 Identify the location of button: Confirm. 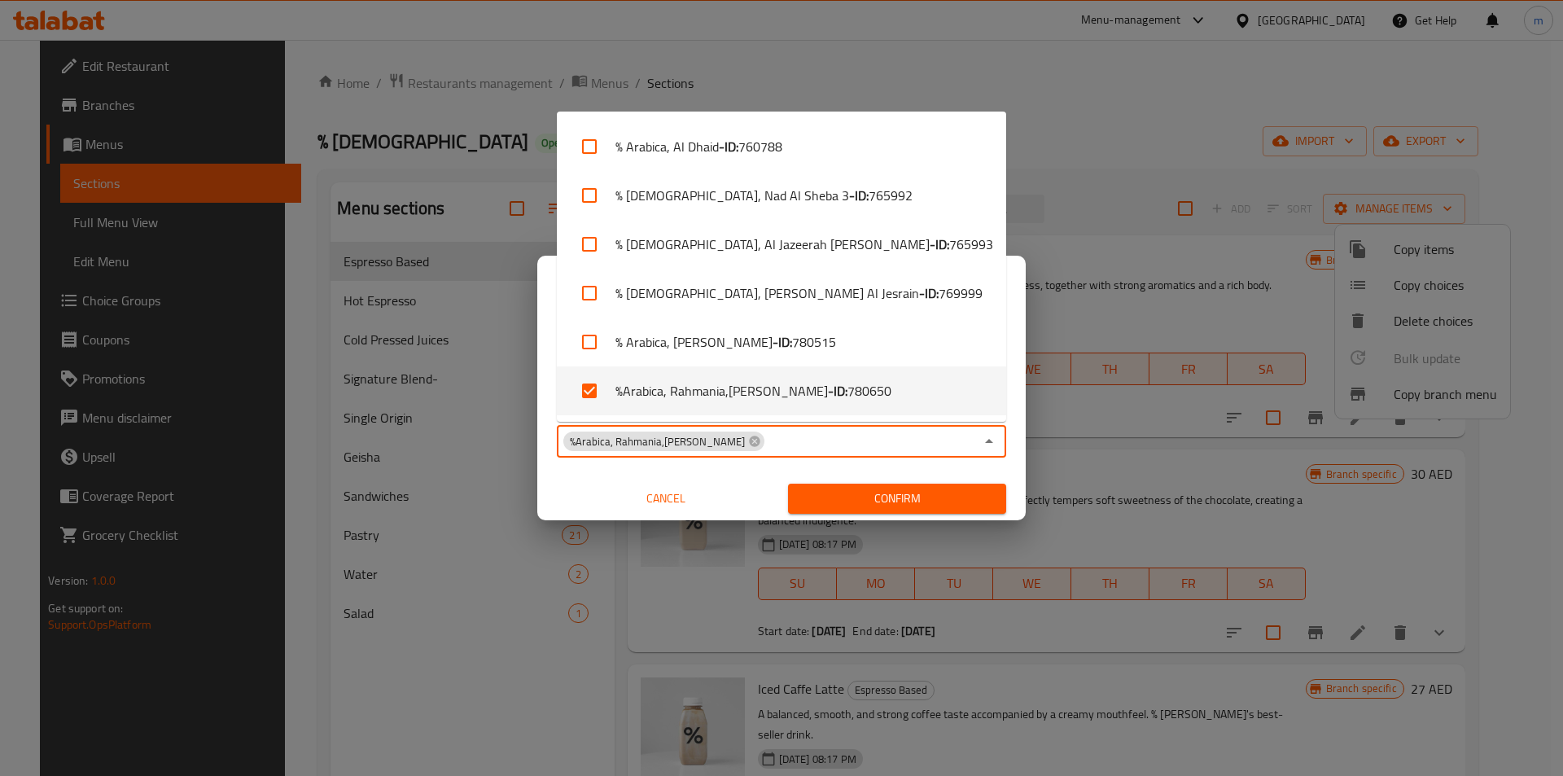
(897, 498).